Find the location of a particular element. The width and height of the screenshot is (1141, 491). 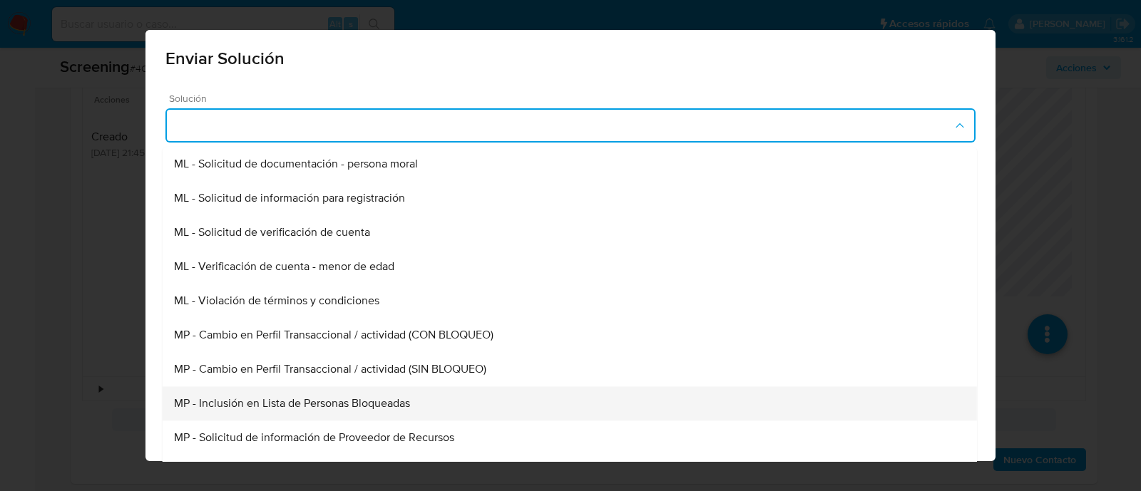

span: MP - Solicitud de información de Proveedor de Recursos is located at coordinates (314, 438).